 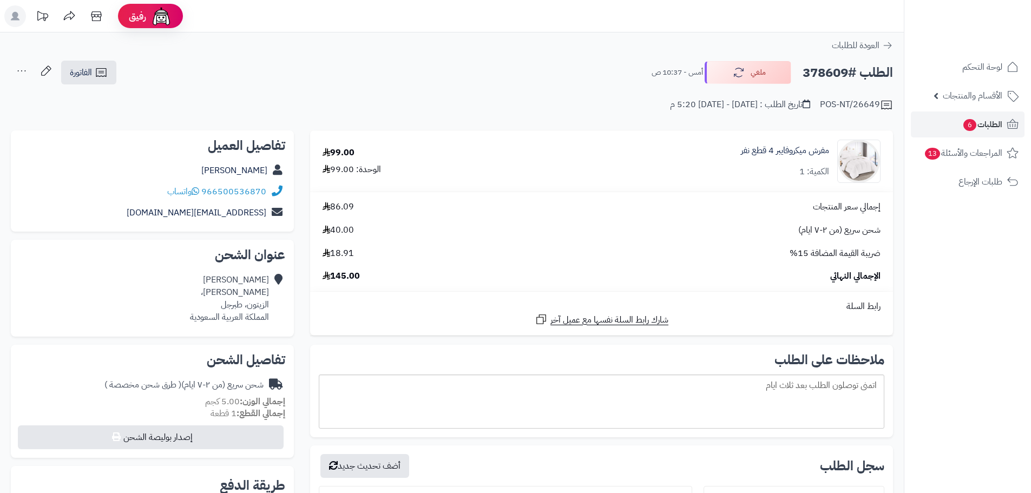 I want to click on a: العودة للطلبات, so click(x=862, y=45).